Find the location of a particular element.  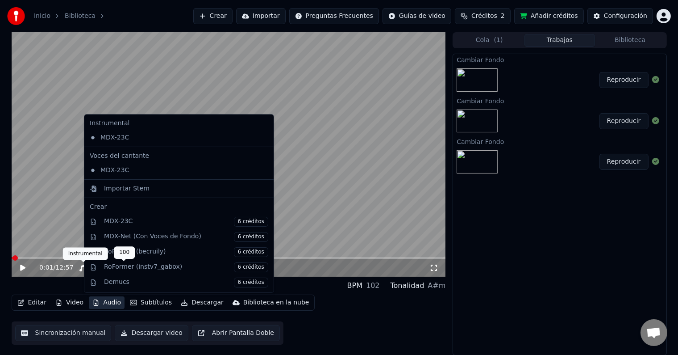

div: A#m is located at coordinates (437, 285).